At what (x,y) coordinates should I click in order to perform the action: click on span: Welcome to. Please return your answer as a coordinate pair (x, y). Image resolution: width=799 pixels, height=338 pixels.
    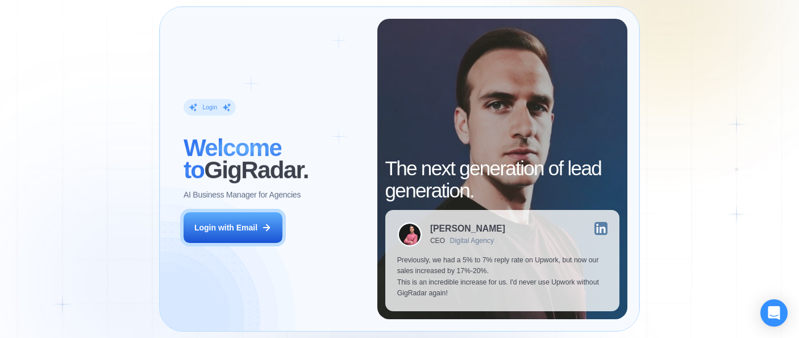
    Looking at the image, I should click on (232, 159).